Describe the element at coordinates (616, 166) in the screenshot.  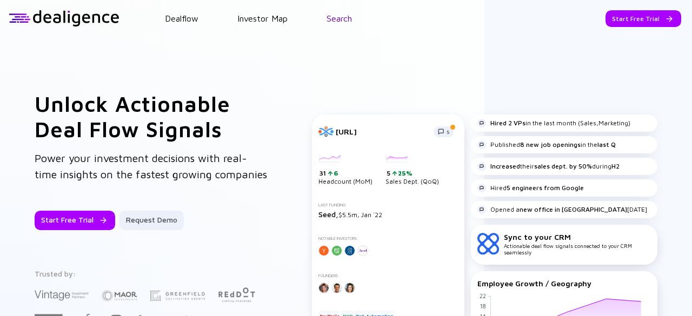
I see `strong: H2` at that location.